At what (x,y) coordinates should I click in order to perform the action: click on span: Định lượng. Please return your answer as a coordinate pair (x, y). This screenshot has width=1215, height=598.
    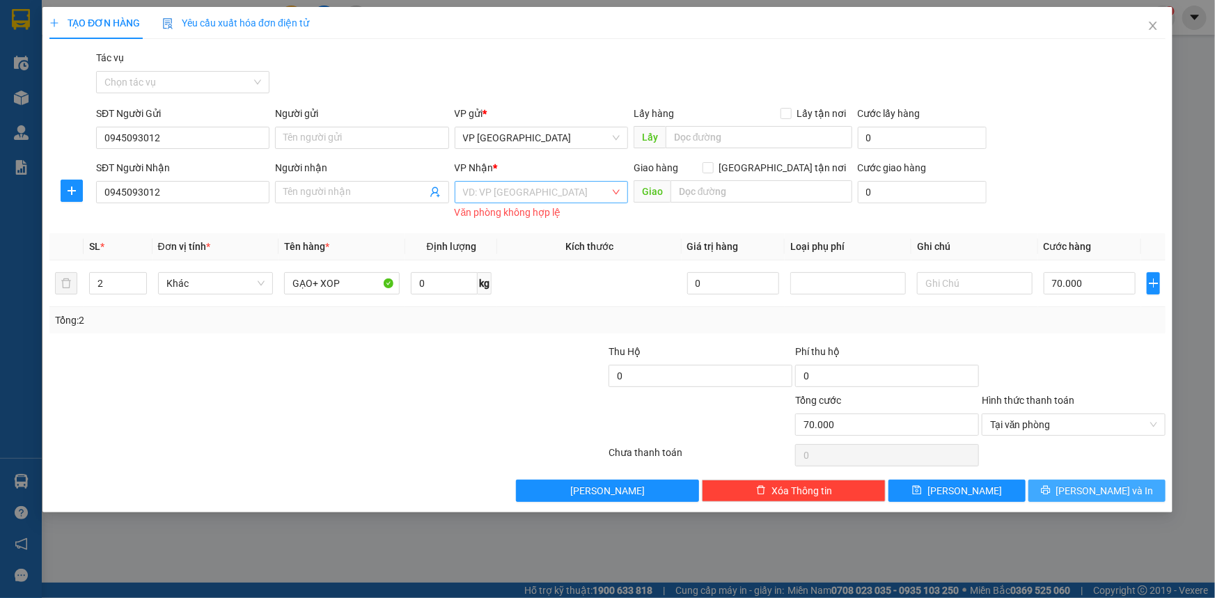
    Looking at the image, I should click on (451, 247).